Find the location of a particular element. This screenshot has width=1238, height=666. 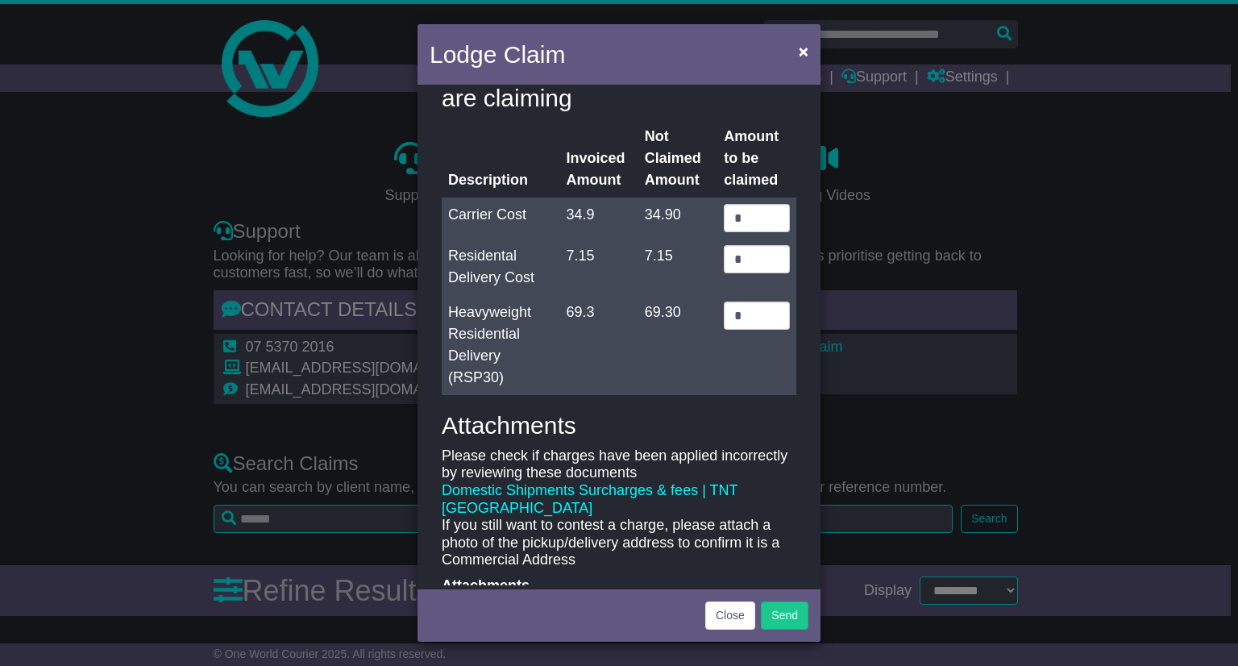

td: 34.9 is located at coordinates (598, 218).